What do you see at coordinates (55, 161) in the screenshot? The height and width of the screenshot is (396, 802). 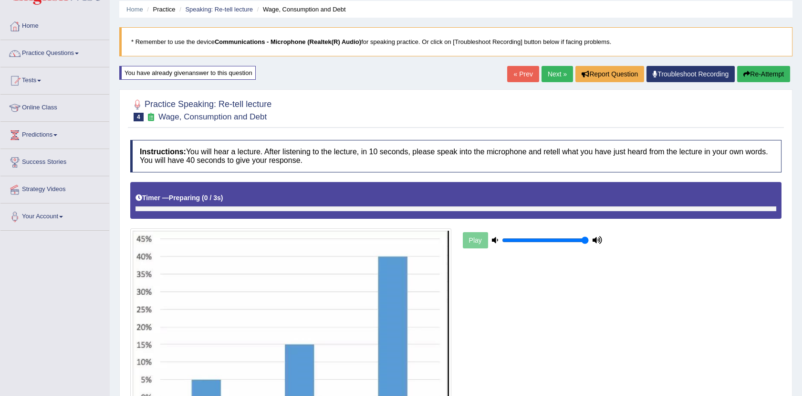 I see `a: Success Stories` at bounding box center [55, 161].